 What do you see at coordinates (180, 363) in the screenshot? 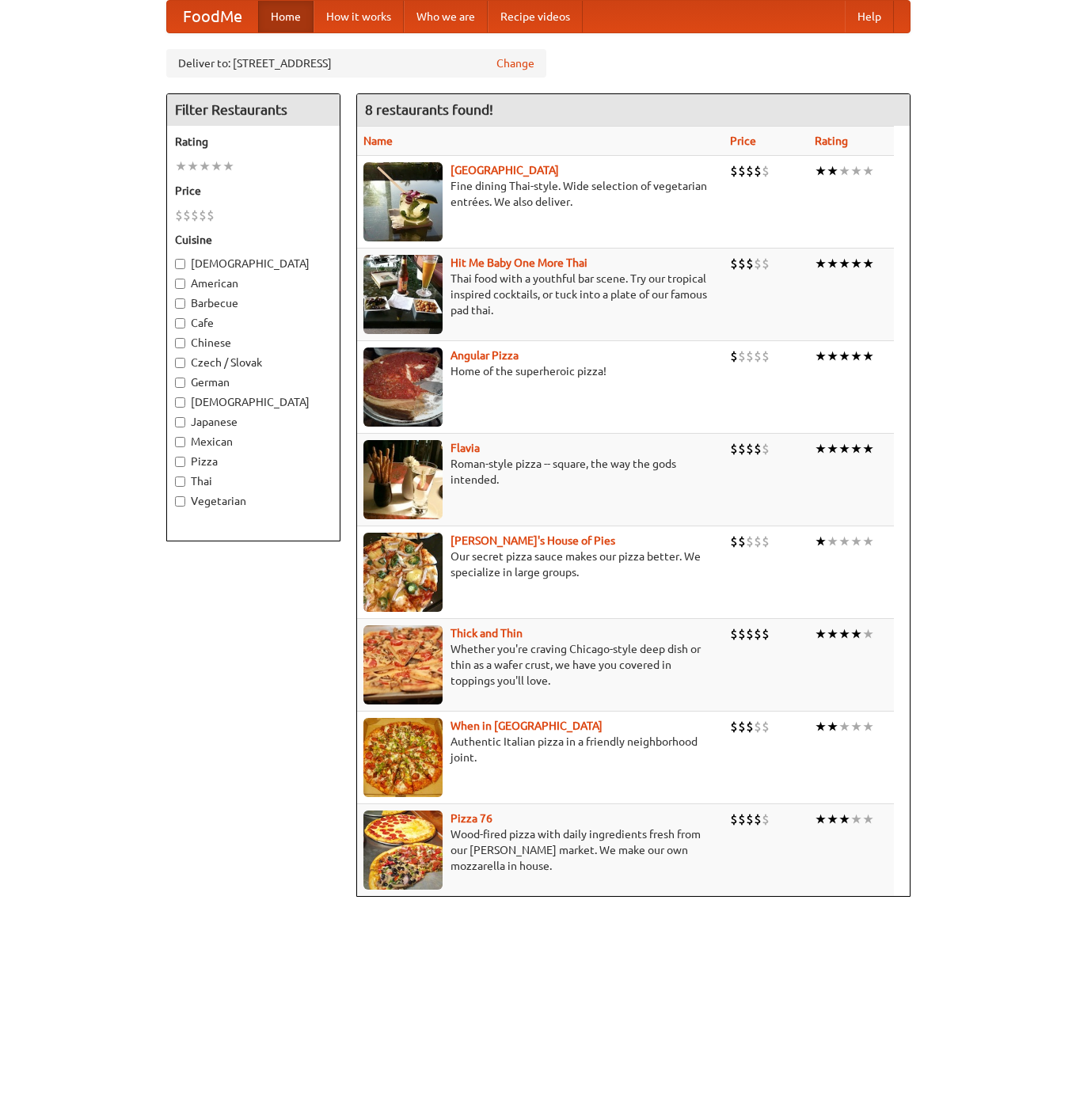
I see `input: Czech / Slovak` at bounding box center [180, 363].